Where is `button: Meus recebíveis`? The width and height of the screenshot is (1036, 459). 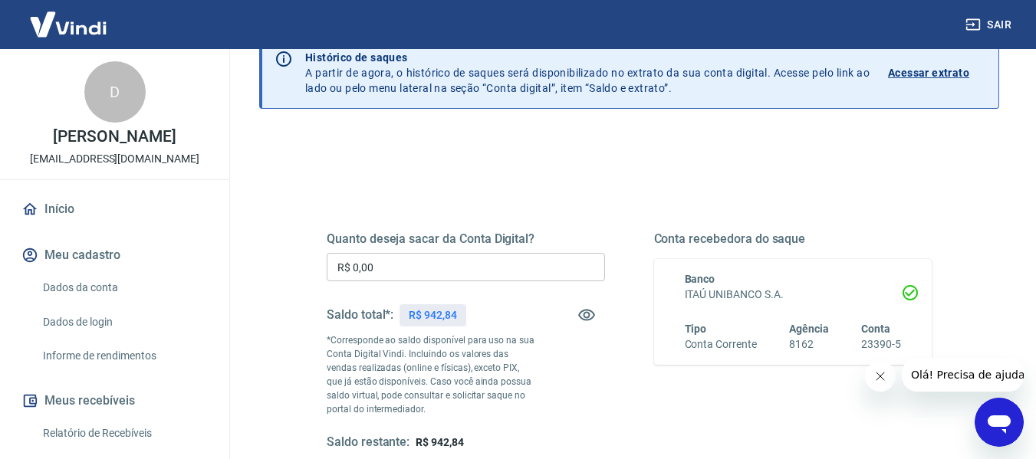
button: Meus recebíveis is located at coordinates (114, 401).